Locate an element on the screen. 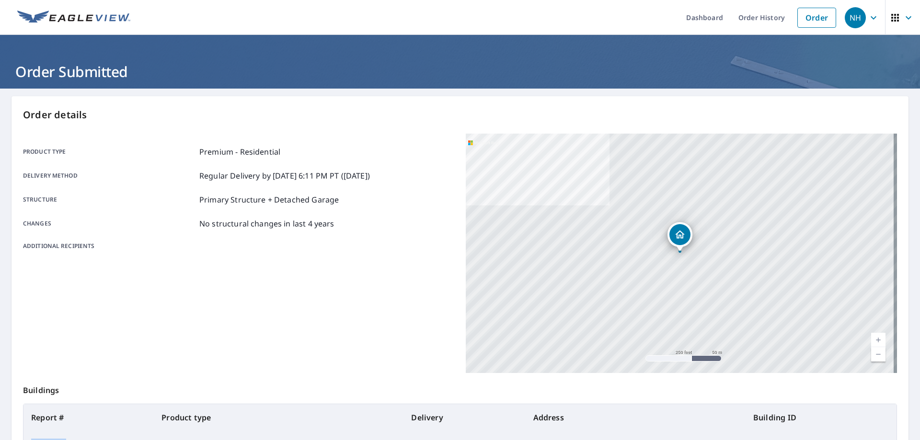  th: Building ID is located at coordinates (820, 418).